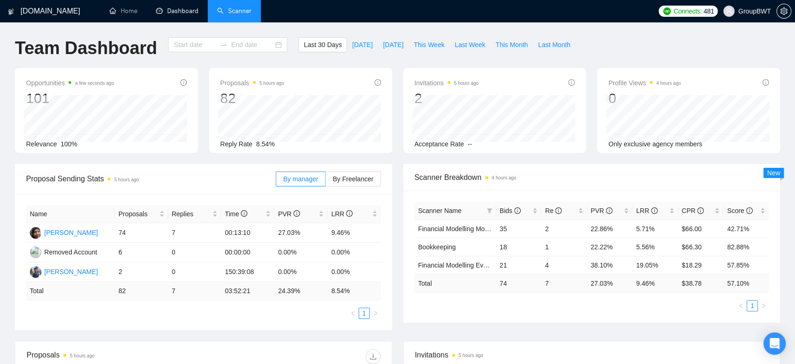 The width and height of the screenshot is (795, 364). What do you see at coordinates (123, 11) in the screenshot?
I see `a: homeHome` at bounding box center [123, 11].